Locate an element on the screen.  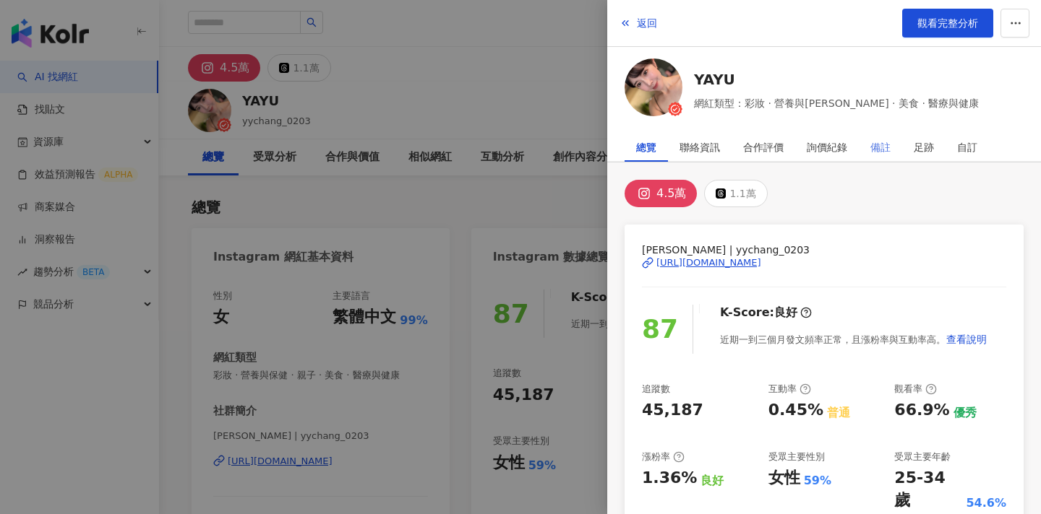
div: 普通 is located at coordinates (838, 413).